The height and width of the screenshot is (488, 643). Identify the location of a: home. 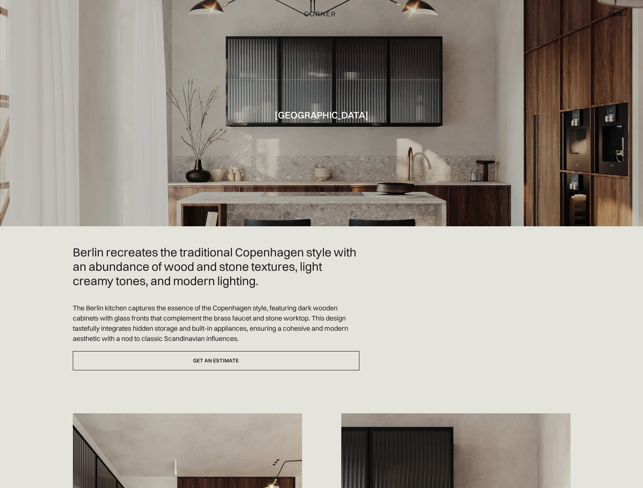
(321, 14).